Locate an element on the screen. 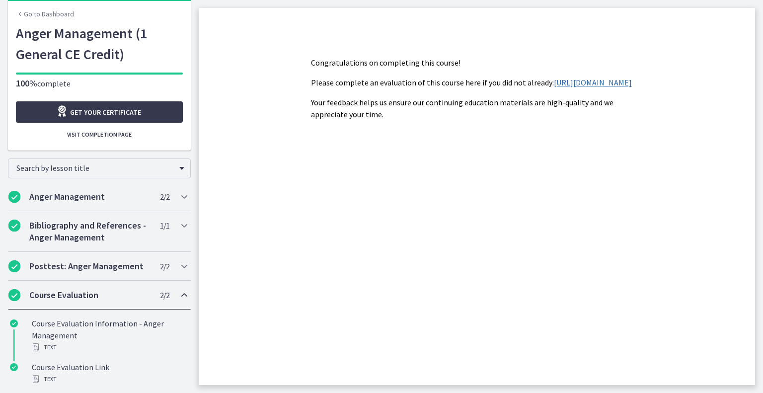  span: Search by lesson title is located at coordinates (95, 168).